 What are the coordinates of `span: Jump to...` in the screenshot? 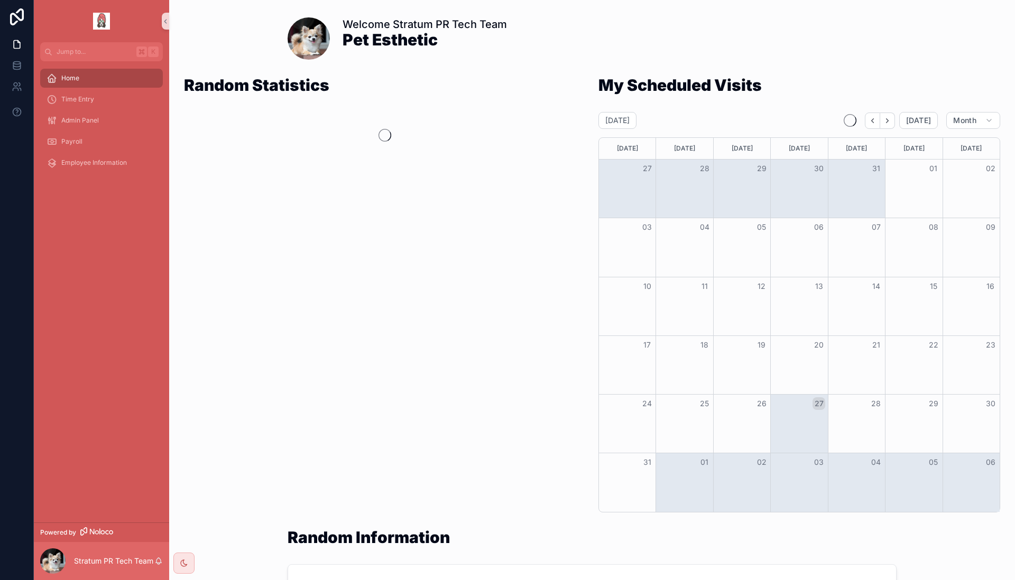 It's located at (94, 52).